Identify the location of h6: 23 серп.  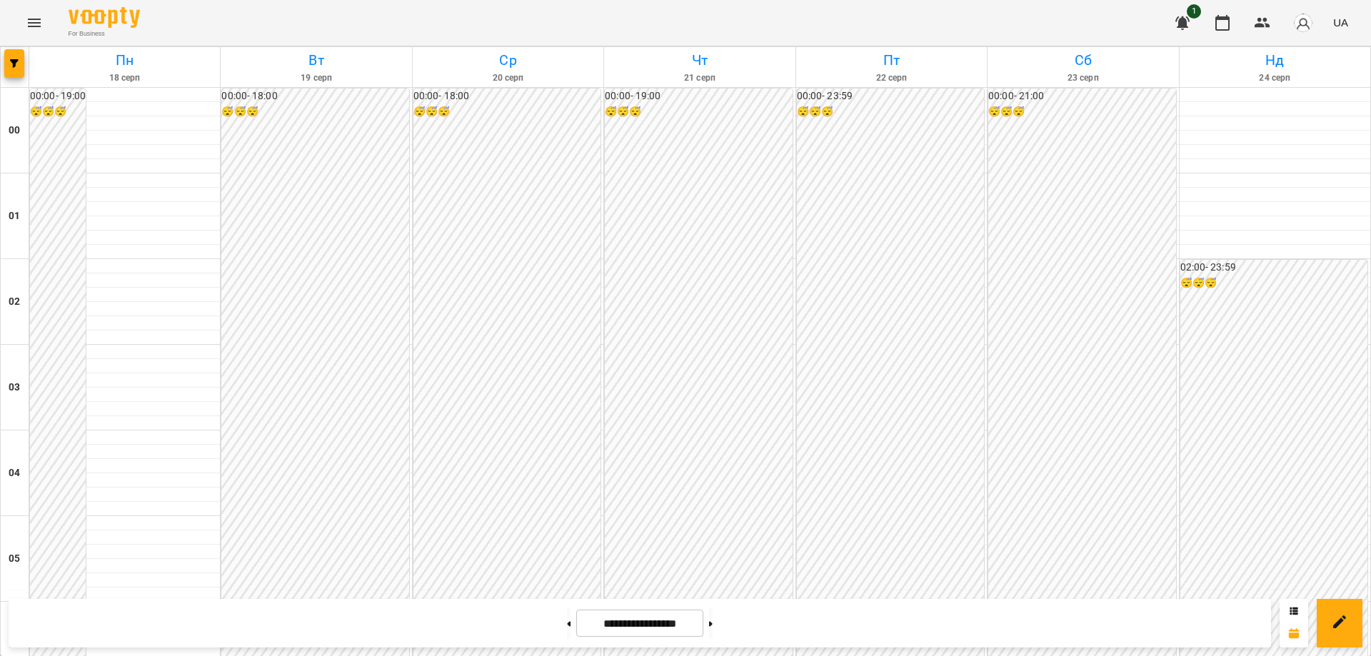
(1082, 78).